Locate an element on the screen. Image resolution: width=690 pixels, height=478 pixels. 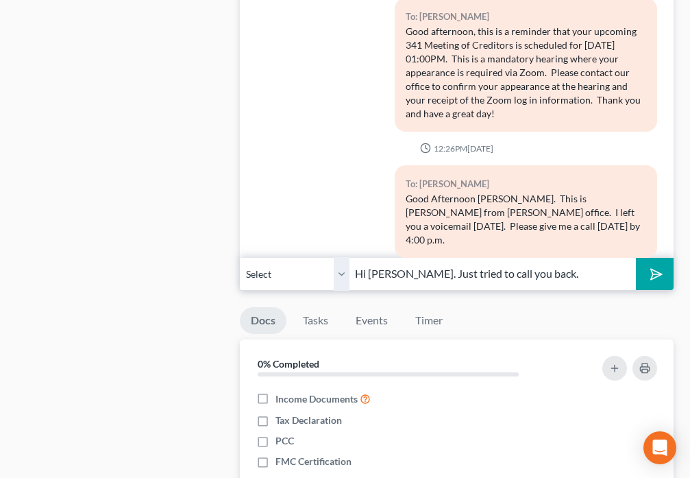
span: Tax Declaration is located at coordinates (309, 420).